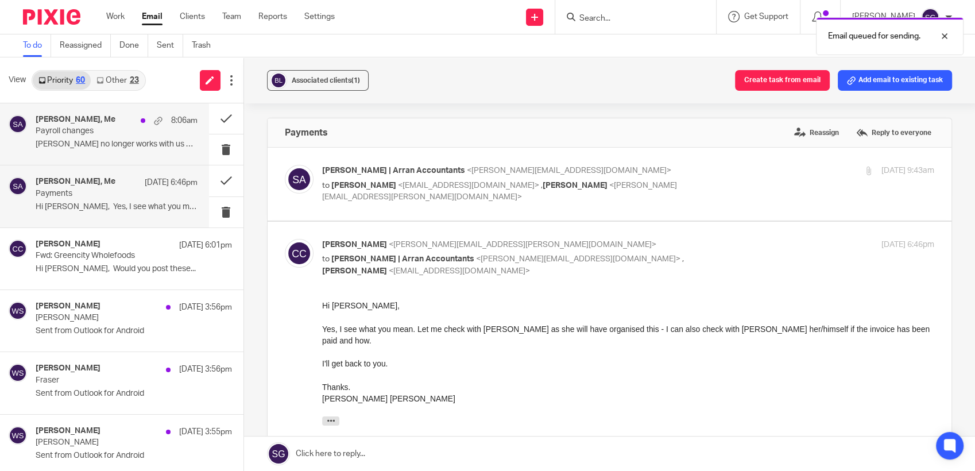 The image size is (975, 471). I want to click on a: Work, so click(115, 17).